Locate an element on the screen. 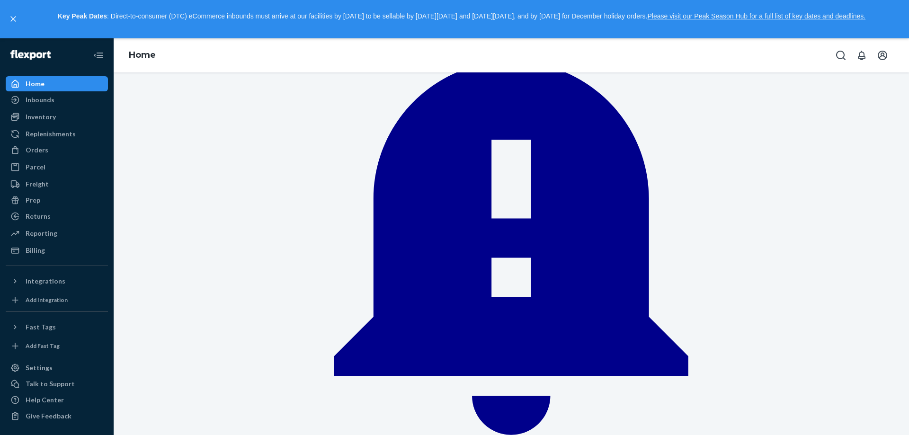 Image resolution: width=909 pixels, height=435 pixels. img: Flexport logo is located at coordinates (30, 55).